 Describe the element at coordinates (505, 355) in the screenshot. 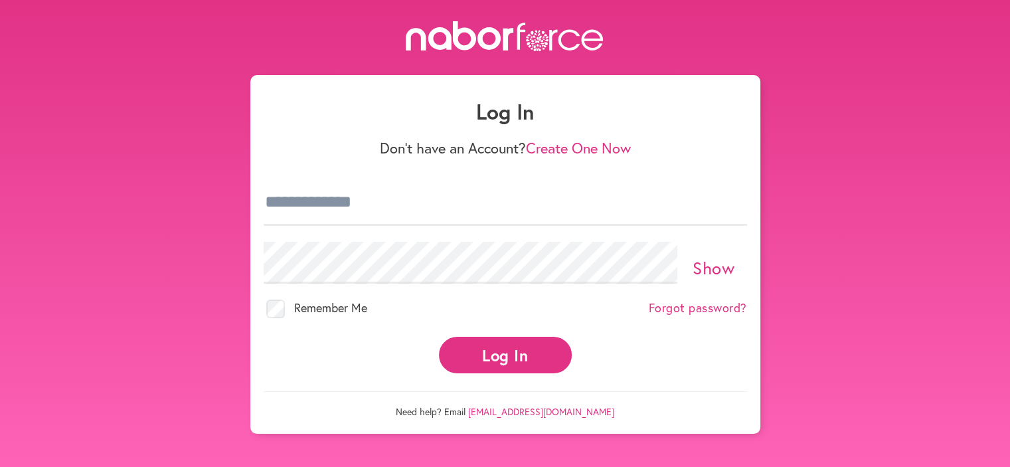

I see `button: Log In` at that location.